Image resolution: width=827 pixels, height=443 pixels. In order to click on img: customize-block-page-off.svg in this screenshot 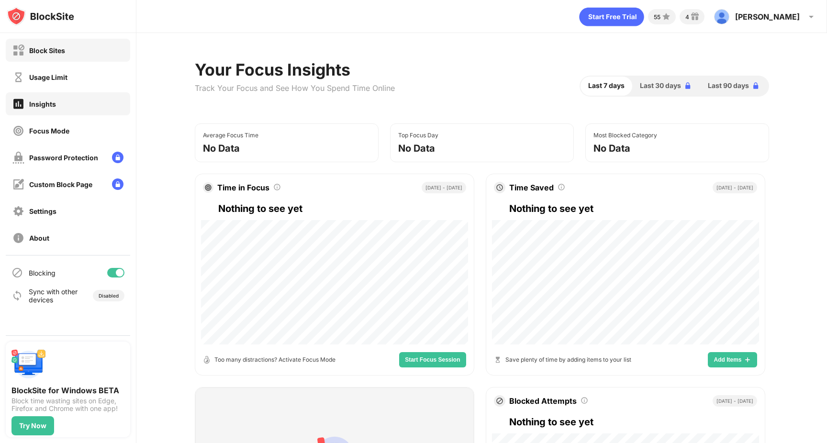, I will do `click(18, 184)`.